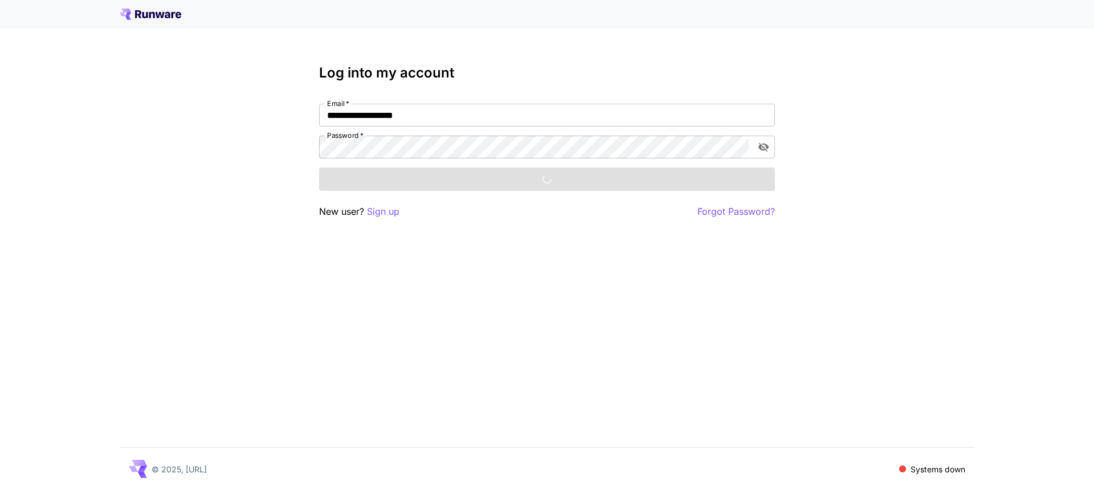 The width and height of the screenshot is (1094, 490). What do you see at coordinates (345, 135) in the screenshot?
I see `label: Password` at bounding box center [345, 135].